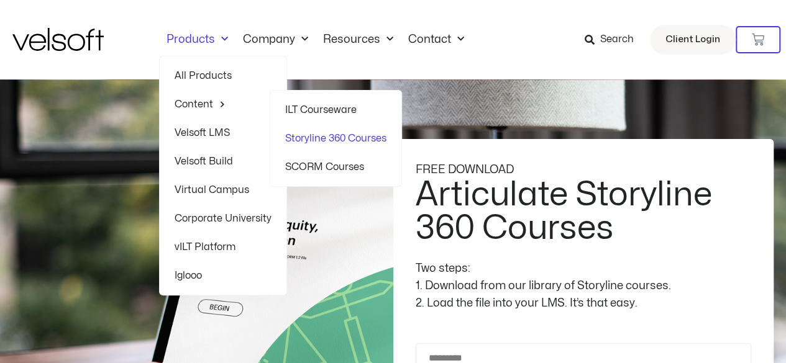  I want to click on a: vILT Platform, so click(223, 247).